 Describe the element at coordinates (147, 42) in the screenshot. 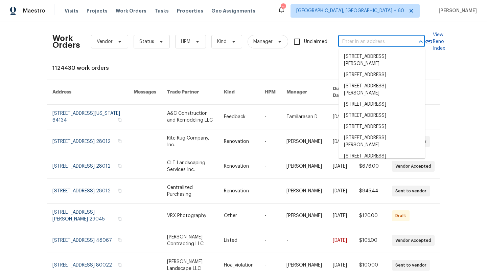

I see `span: Status` at that location.